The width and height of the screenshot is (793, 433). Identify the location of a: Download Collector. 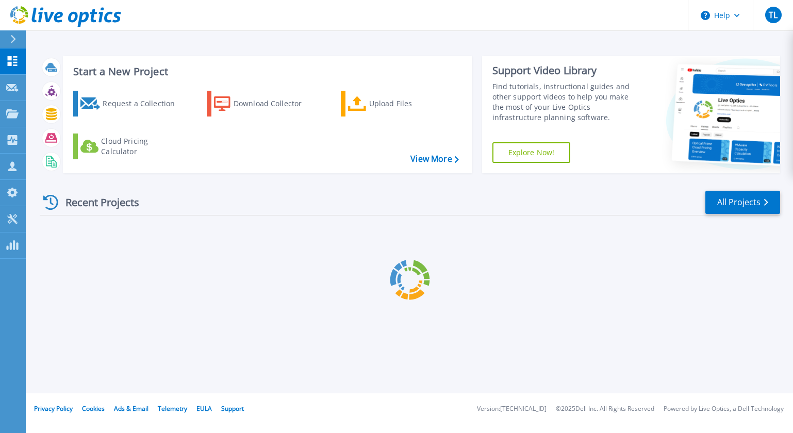
(264, 104).